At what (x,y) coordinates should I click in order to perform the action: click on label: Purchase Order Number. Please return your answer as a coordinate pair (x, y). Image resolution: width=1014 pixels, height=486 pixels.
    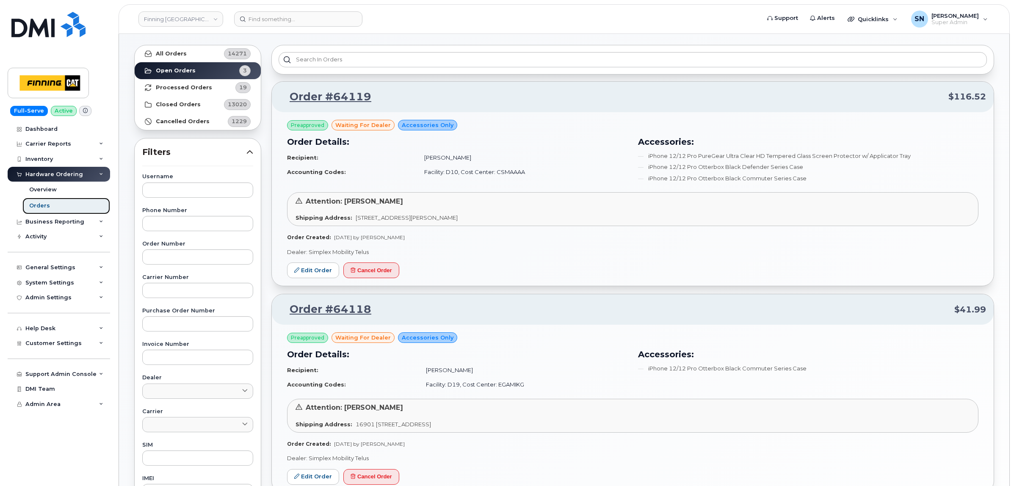
    Looking at the image, I should click on (198, 311).